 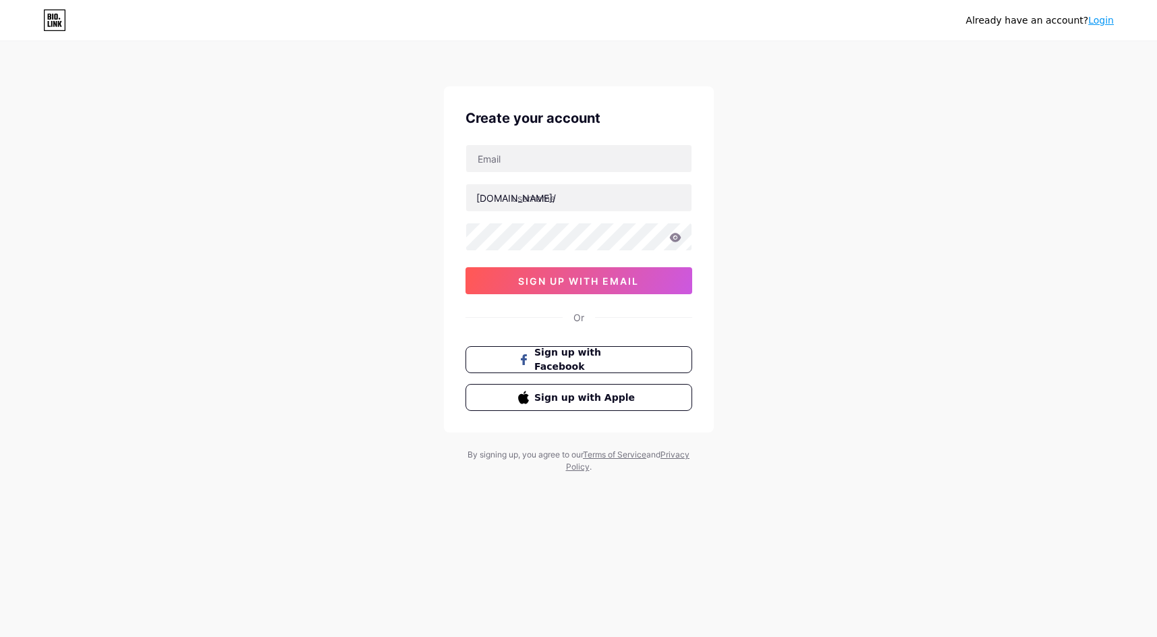 What do you see at coordinates (1101, 20) in the screenshot?
I see `a: Login` at bounding box center [1101, 20].